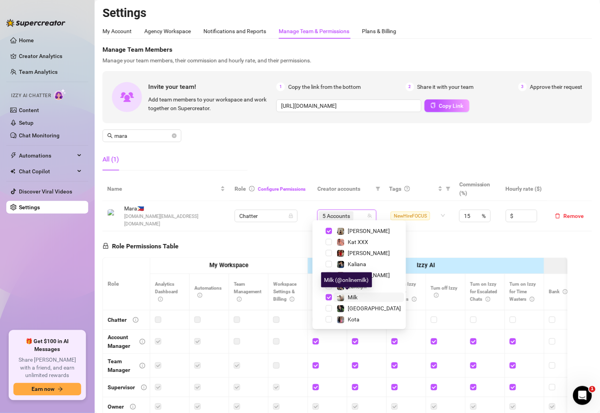 The height and width of the screenshot is (413, 600). I want to click on div: Milk (@onlinemilk), so click(347, 280).